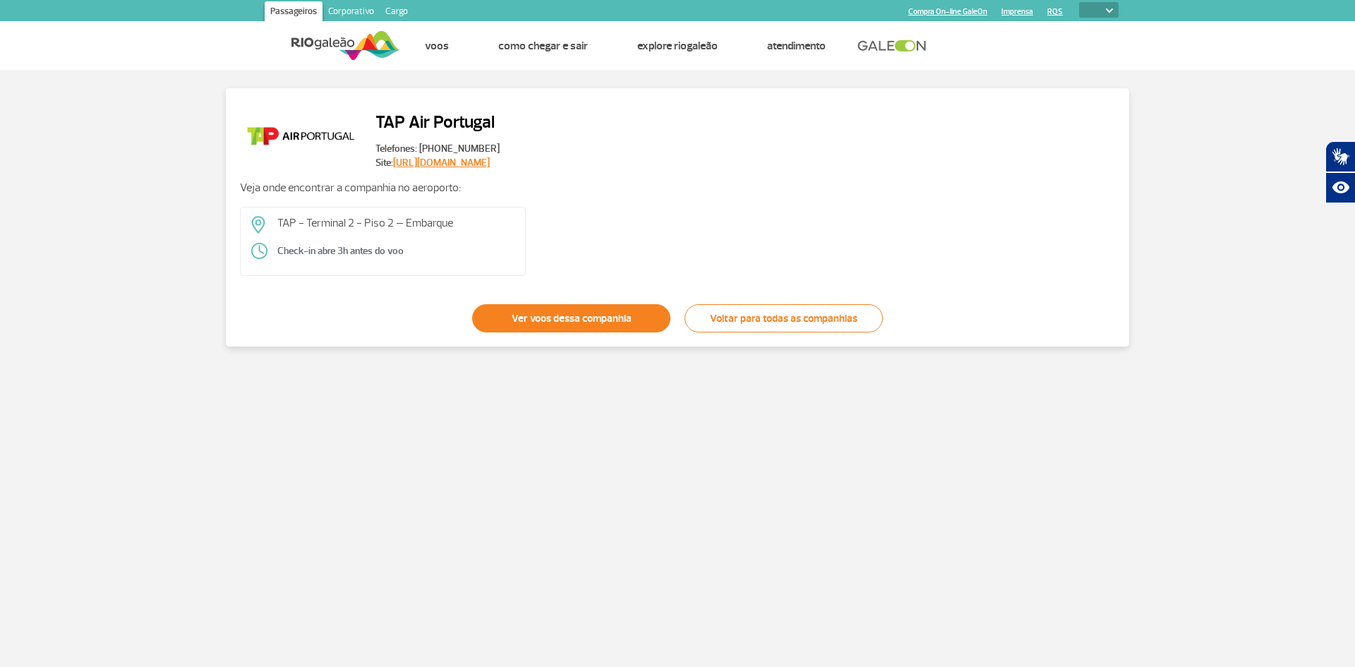 The image size is (1355, 667). What do you see at coordinates (678, 188) in the screenshot?
I see `p: Veja onde encontrar a companhia no aeroporto:` at bounding box center [678, 188].